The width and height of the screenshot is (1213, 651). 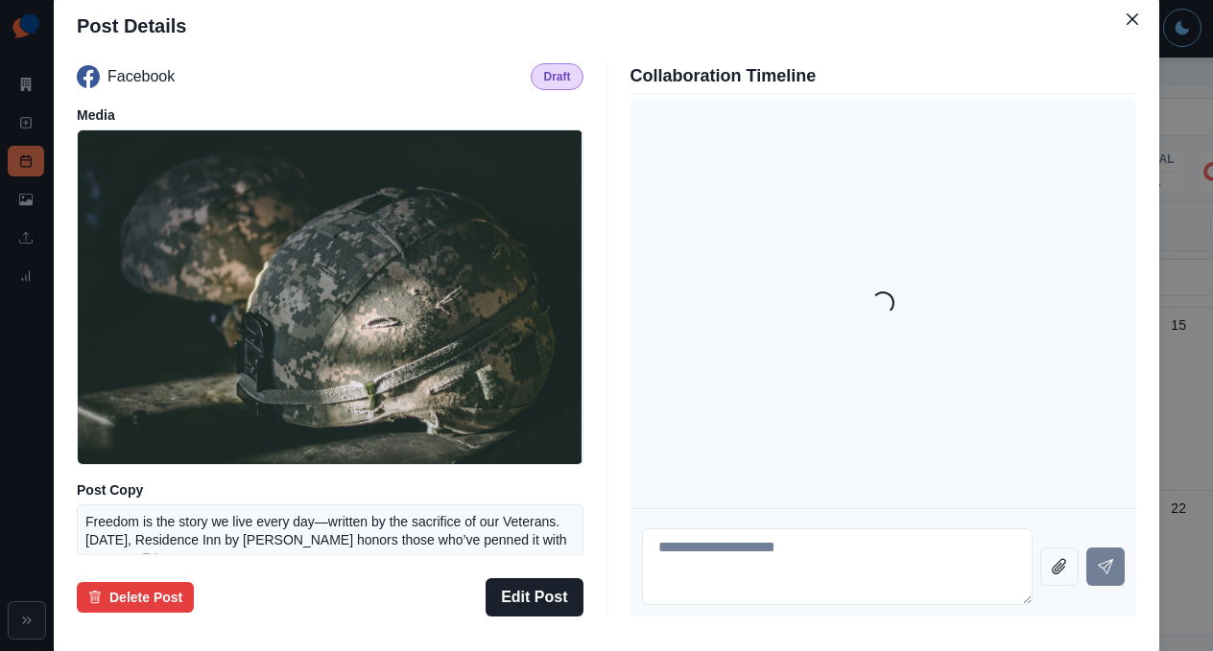 I want to click on button: Delete Post, so click(x=135, y=598).